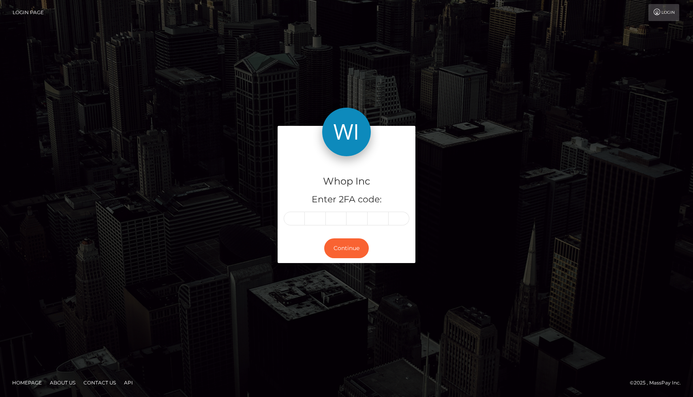  I want to click on a: API, so click(128, 383).